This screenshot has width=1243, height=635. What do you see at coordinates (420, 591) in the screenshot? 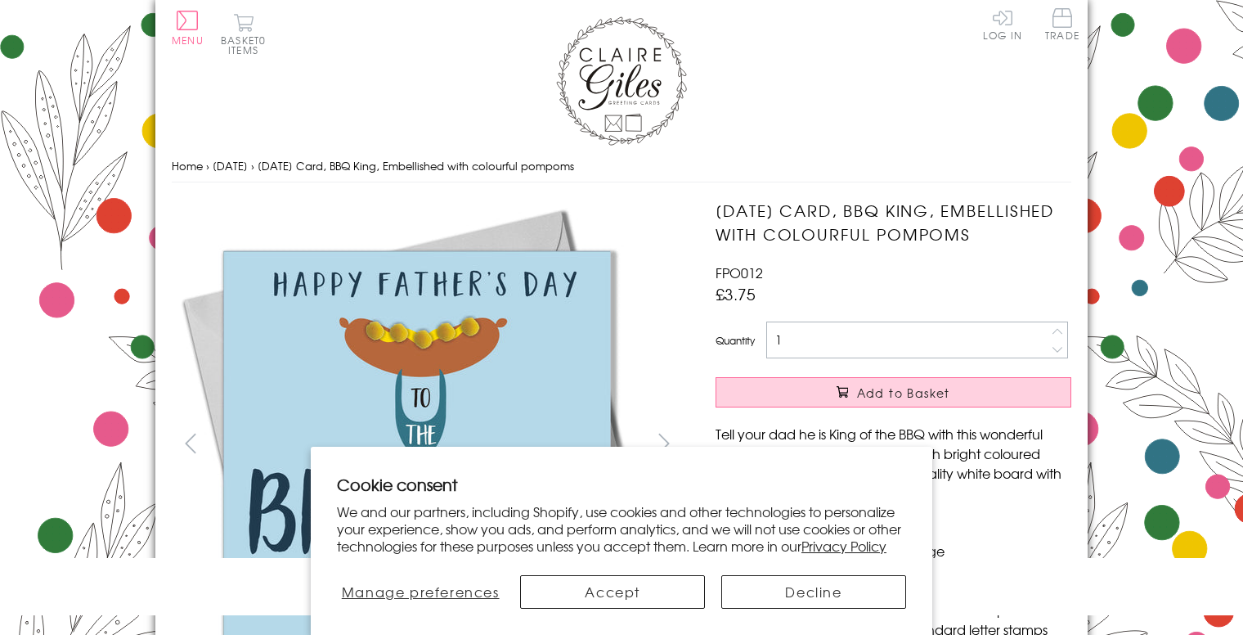
I see `span: Manage preferences` at bounding box center [420, 591].